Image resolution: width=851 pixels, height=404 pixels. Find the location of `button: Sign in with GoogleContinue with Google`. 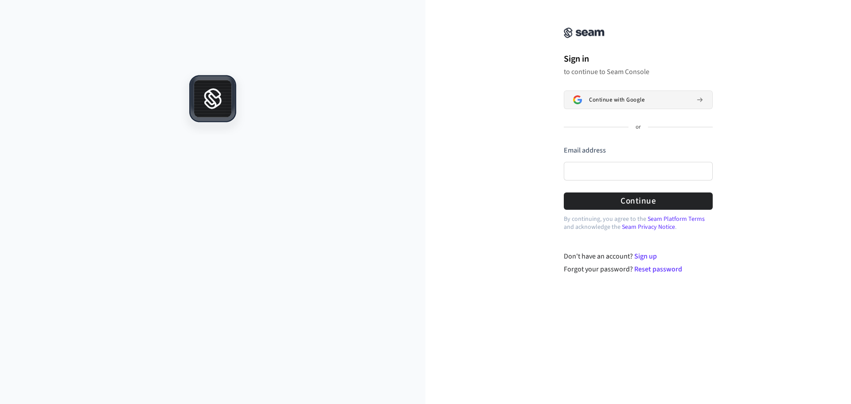

button: Sign in with GoogleContinue with Google is located at coordinates (639, 100).